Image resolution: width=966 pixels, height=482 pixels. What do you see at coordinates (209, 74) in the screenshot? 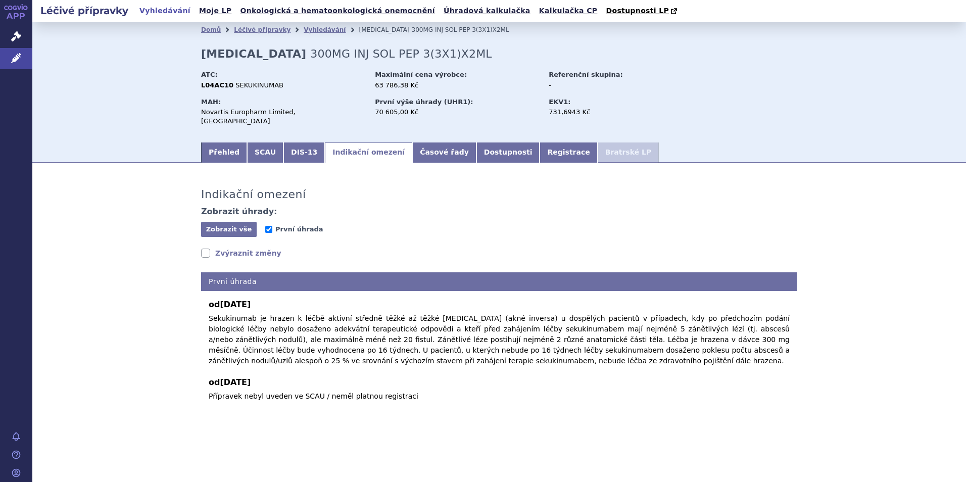
I see `strong: ATC:` at bounding box center [209, 74].